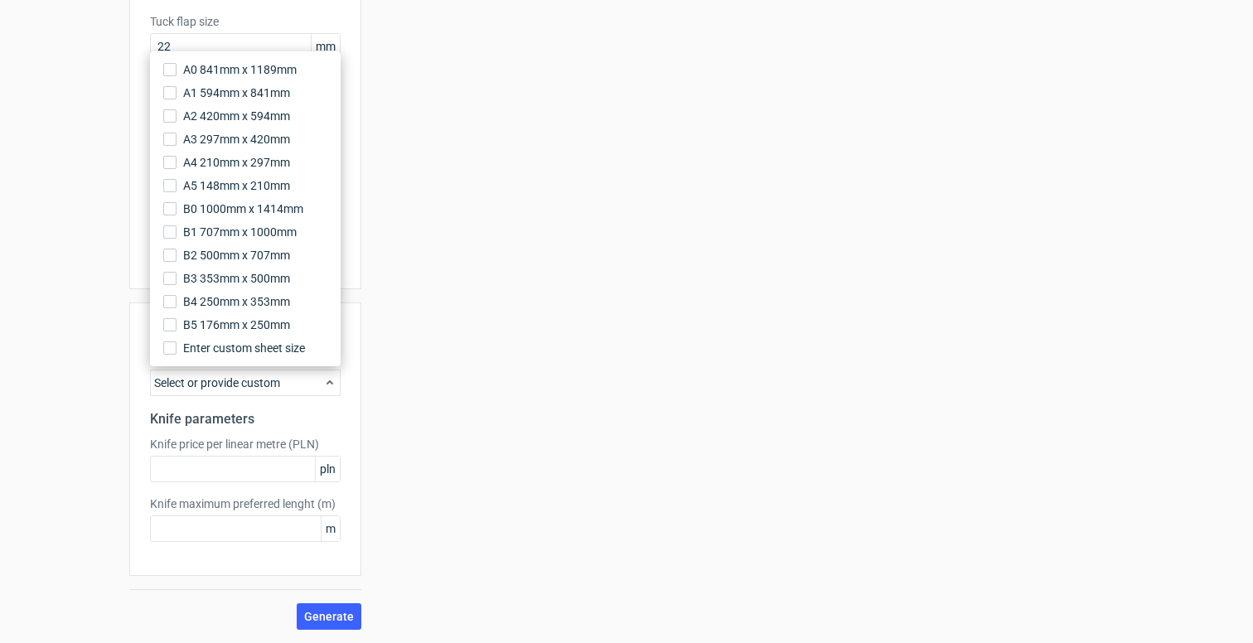 This screenshot has height=643, width=1253. I want to click on div: Select or provide custom, so click(245, 383).